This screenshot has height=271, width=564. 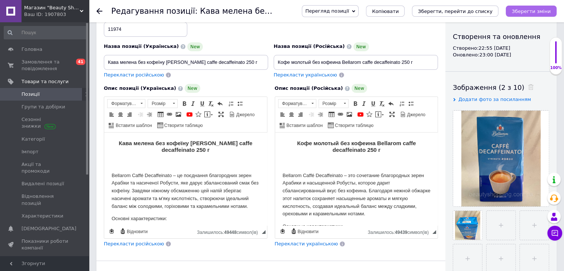 What do you see at coordinates (45, 168) in the screenshot?
I see `span: Акції та промокоди` at bounding box center [45, 168].